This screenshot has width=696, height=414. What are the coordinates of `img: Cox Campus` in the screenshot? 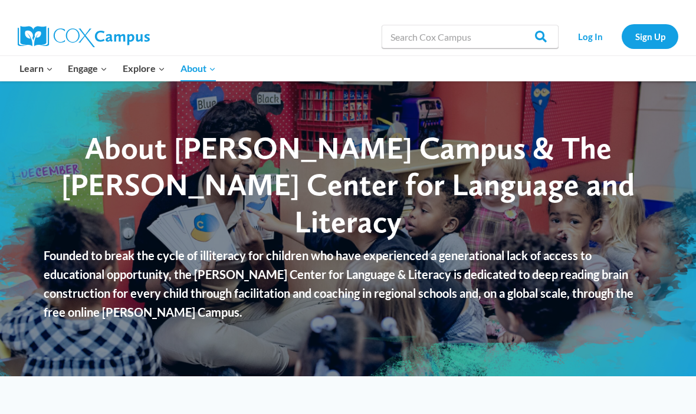 It's located at (84, 37).